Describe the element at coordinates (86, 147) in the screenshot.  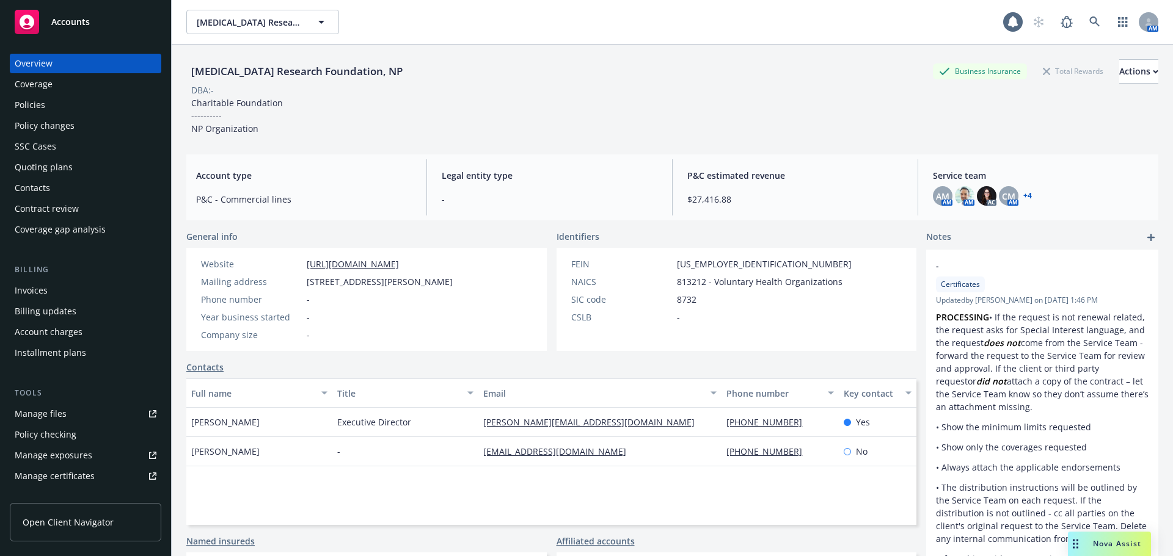
I see `a: SSC Cases` at that location.